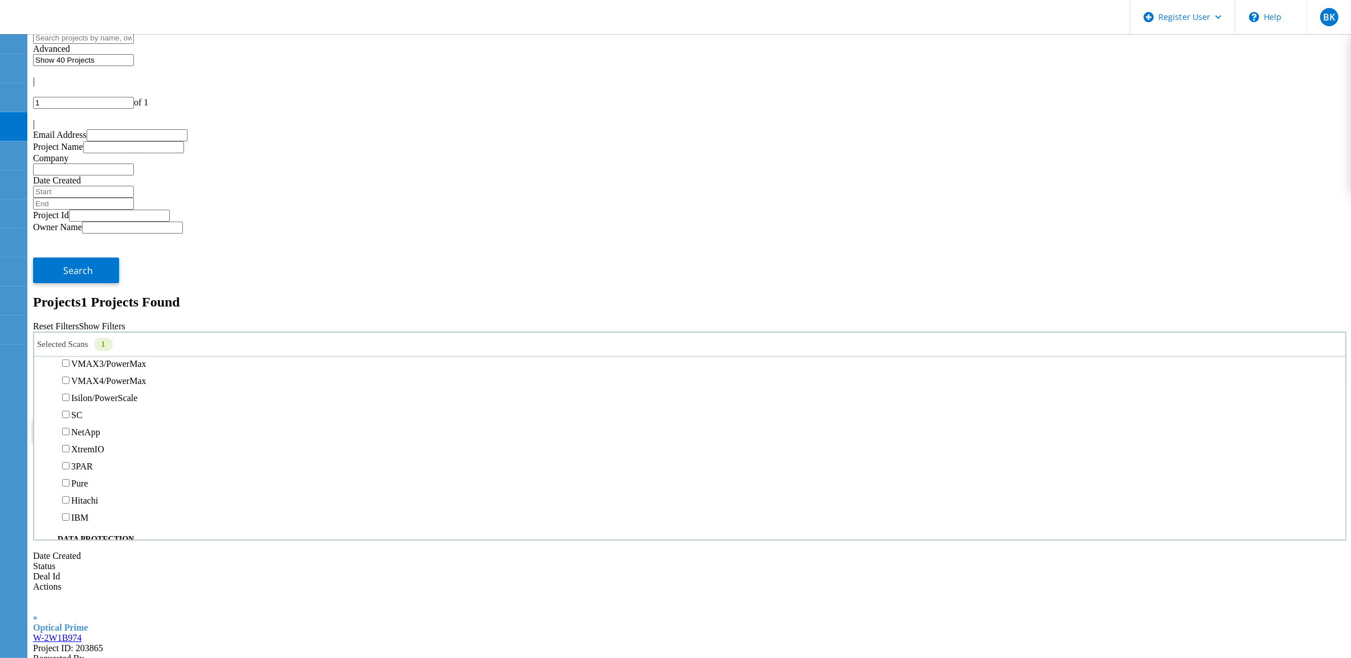 This screenshot has width=1351, height=658. What do you see at coordinates (83, 38) in the screenshot?
I see `input: Search projects by name, owner, ID, company, etc` at bounding box center [83, 38].